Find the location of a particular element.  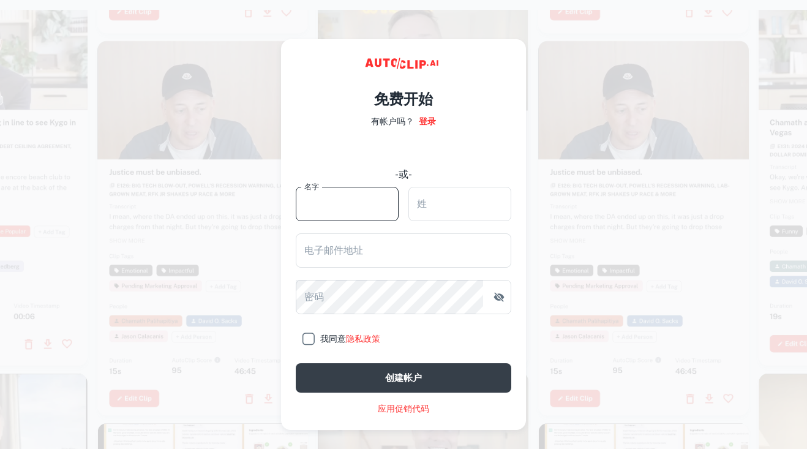

p: 有帐户吗？ is located at coordinates (392, 121).